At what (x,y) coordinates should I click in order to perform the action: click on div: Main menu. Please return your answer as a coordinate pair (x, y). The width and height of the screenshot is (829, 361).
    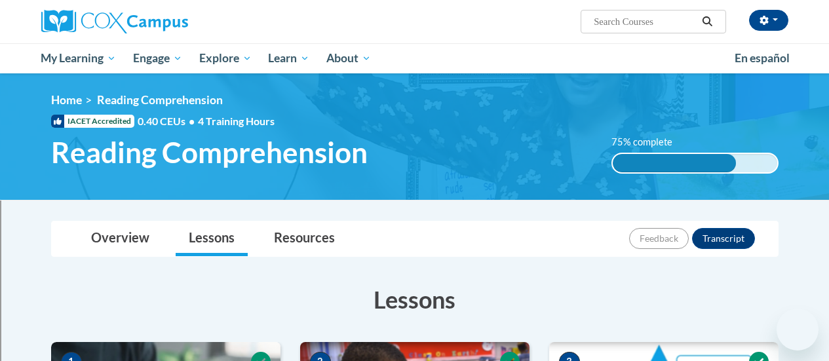
    Looking at the image, I should click on (415, 58).